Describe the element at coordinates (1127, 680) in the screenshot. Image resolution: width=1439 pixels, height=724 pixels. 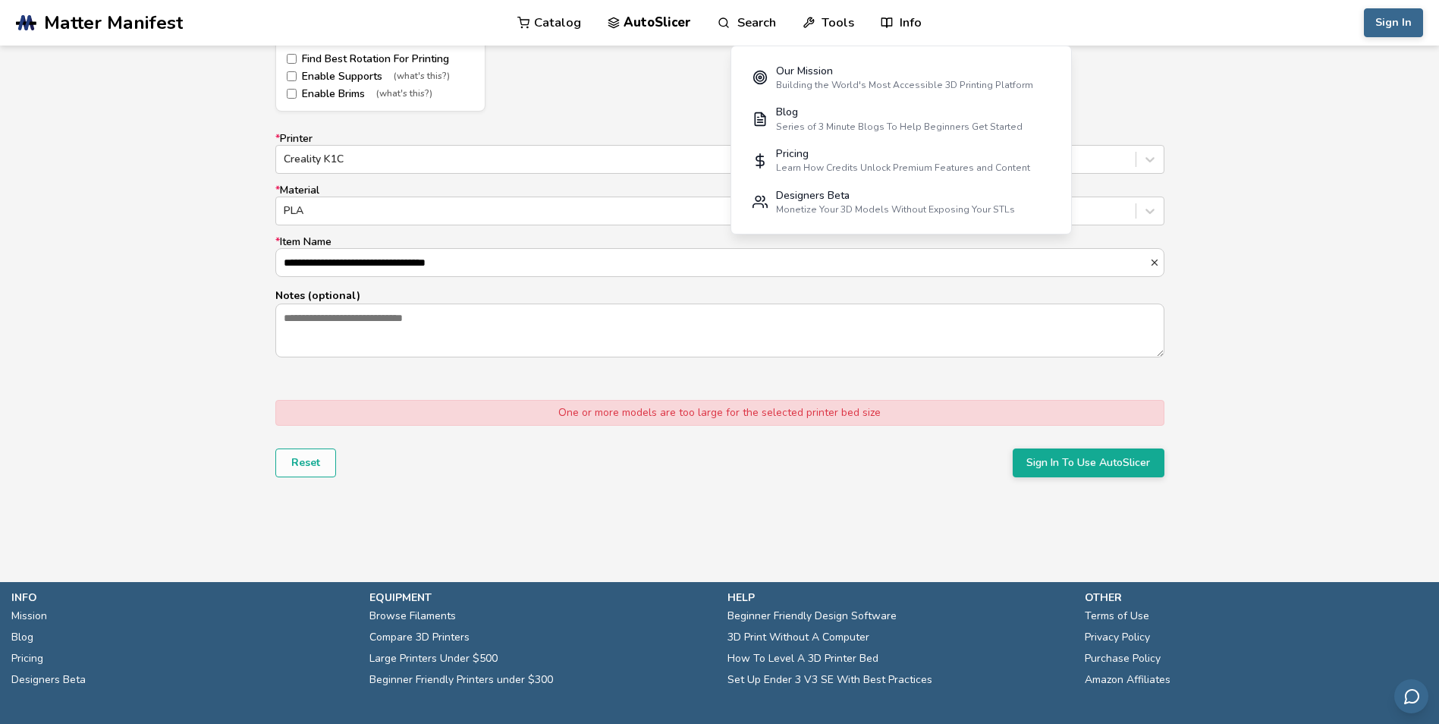
I see `a: Amazon Affiliates` at that location.